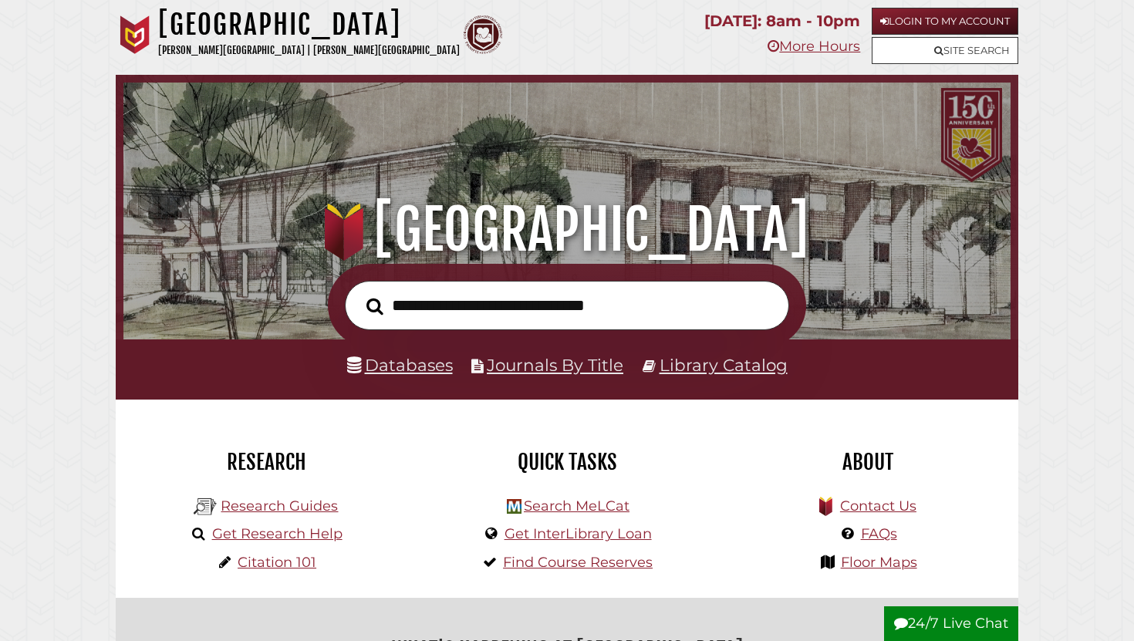  I want to click on a: More Hours, so click(814, 46).